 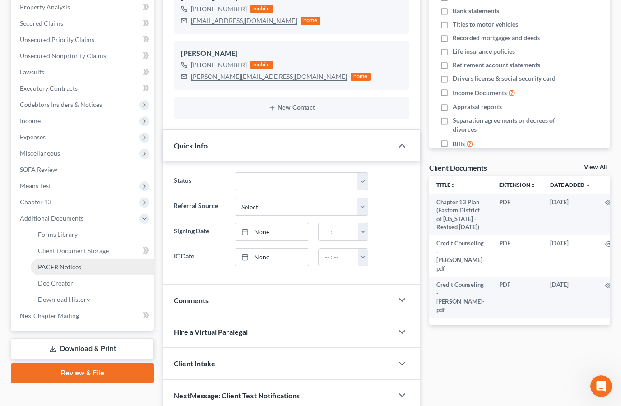 What do you see at coordinates (292, 108) in the screenshot?
I see `button: New Contact` at bounding box center [292, 108].